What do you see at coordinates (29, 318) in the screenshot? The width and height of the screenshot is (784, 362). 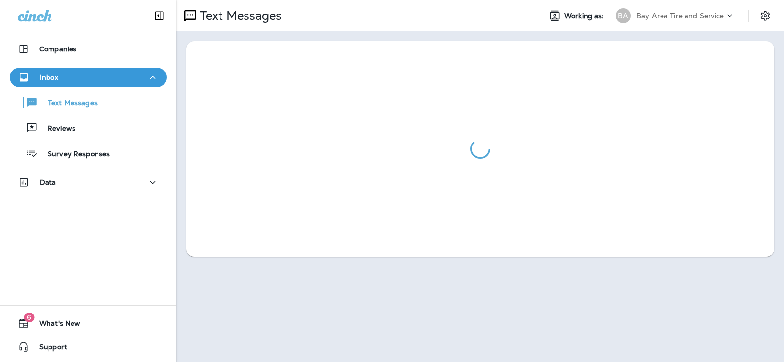 I see `span: 6` at bounding box center [29, 318].